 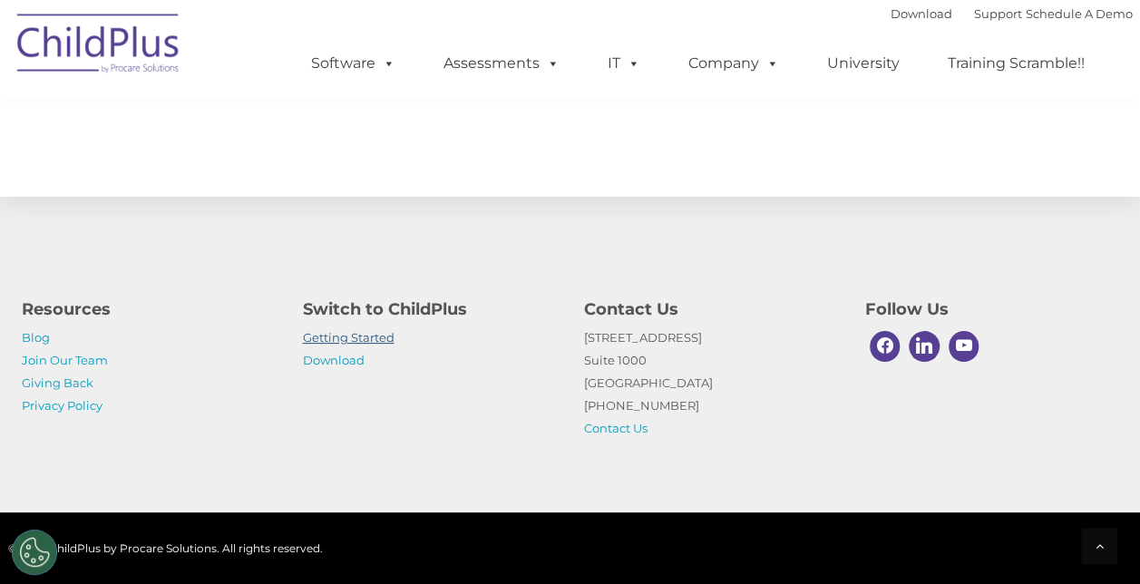 I want to click on a: Linkedin, so click(x=924, y=347).